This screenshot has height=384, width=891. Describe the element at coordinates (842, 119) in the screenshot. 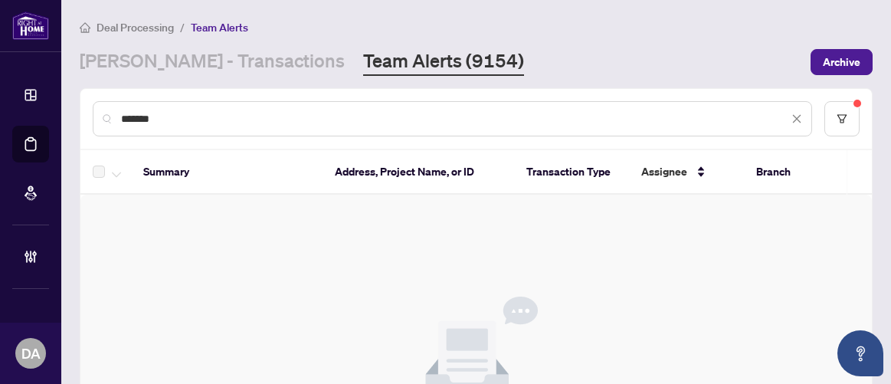

I see `span: filter` at that location.